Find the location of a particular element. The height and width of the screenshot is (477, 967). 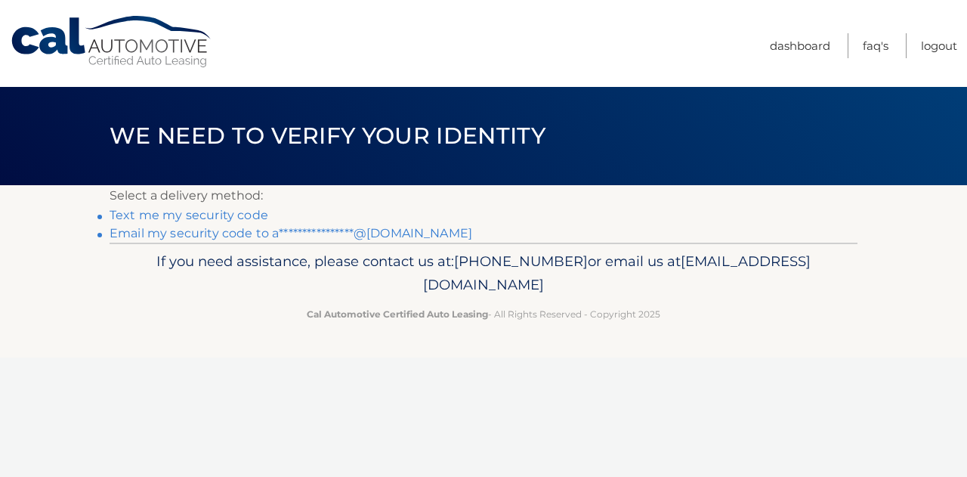

p: - All Rights Reserved - Copyright 2025 is located at coordinates (484, 314).